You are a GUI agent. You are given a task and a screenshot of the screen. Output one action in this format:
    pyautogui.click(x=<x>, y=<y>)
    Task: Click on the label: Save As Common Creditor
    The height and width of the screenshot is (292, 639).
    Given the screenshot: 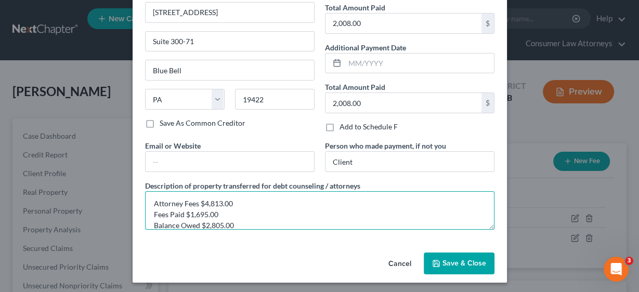 What is the action you would take?
    pyautogui.click(x=202, y=123)
    